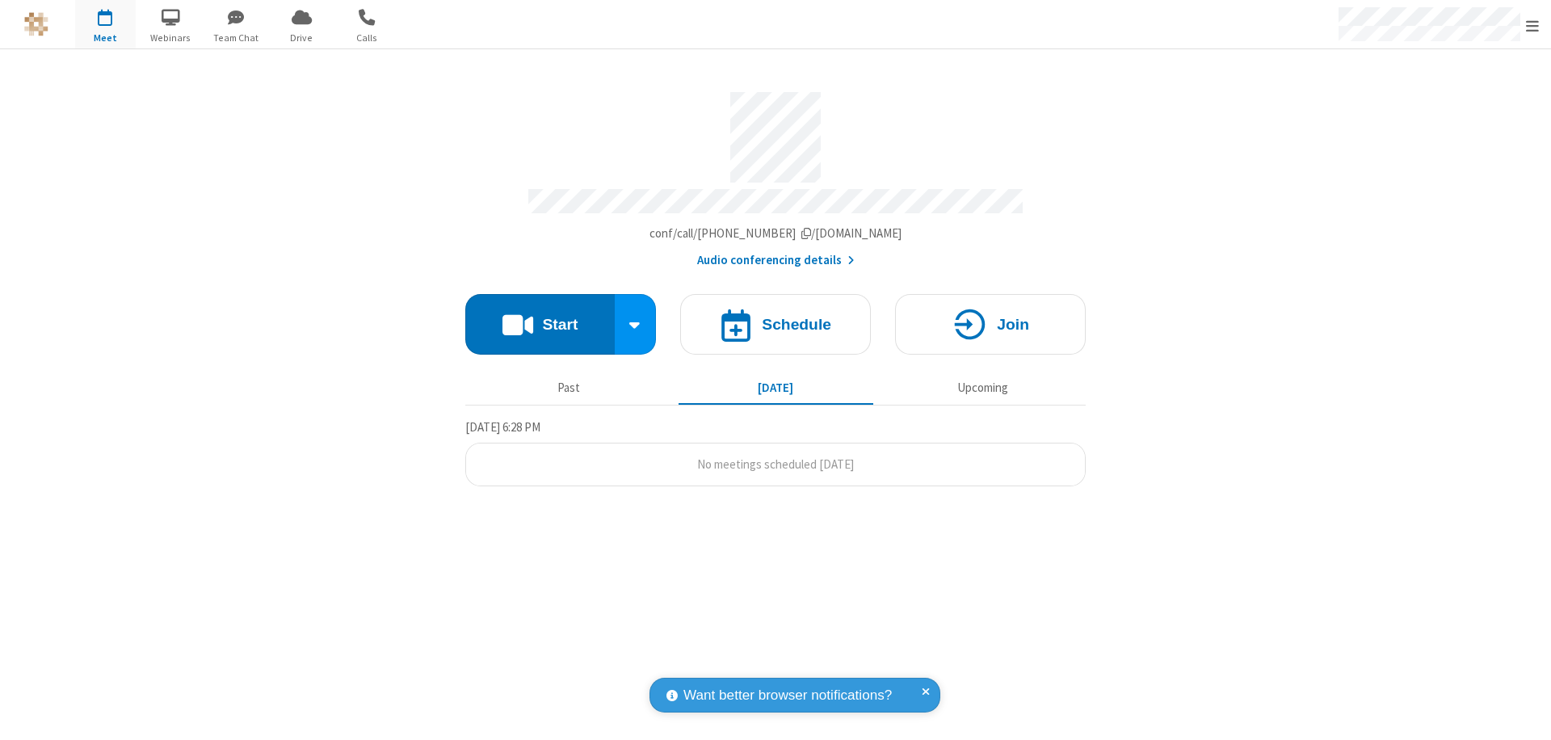 Image resolution: width=1551 pixels, height=740 pixels. What do you see at coordinates (636, 324) in the screenshot?
I see `div: Start conference options` at bounding box center [636, 324].